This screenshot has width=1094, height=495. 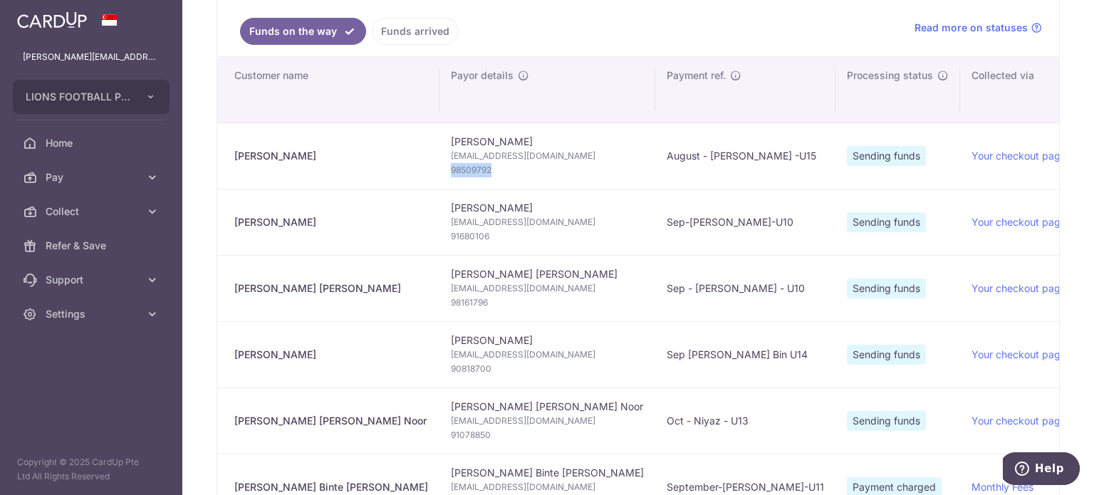 What do you see at coordinates (978, 28) in the screenshot?
I see `a: Read more on statuses` at bounding box center [978, 28].